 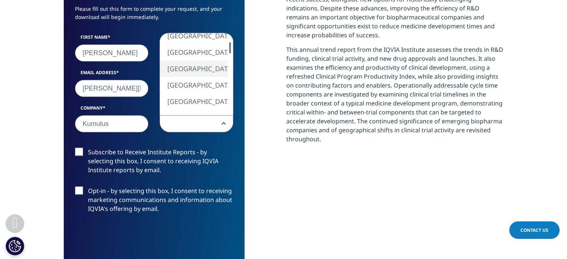 I want to click on label: Opt-in - by selecting this box, I consent to receiving marketing communications and information a..., so click(x=154, y=202).